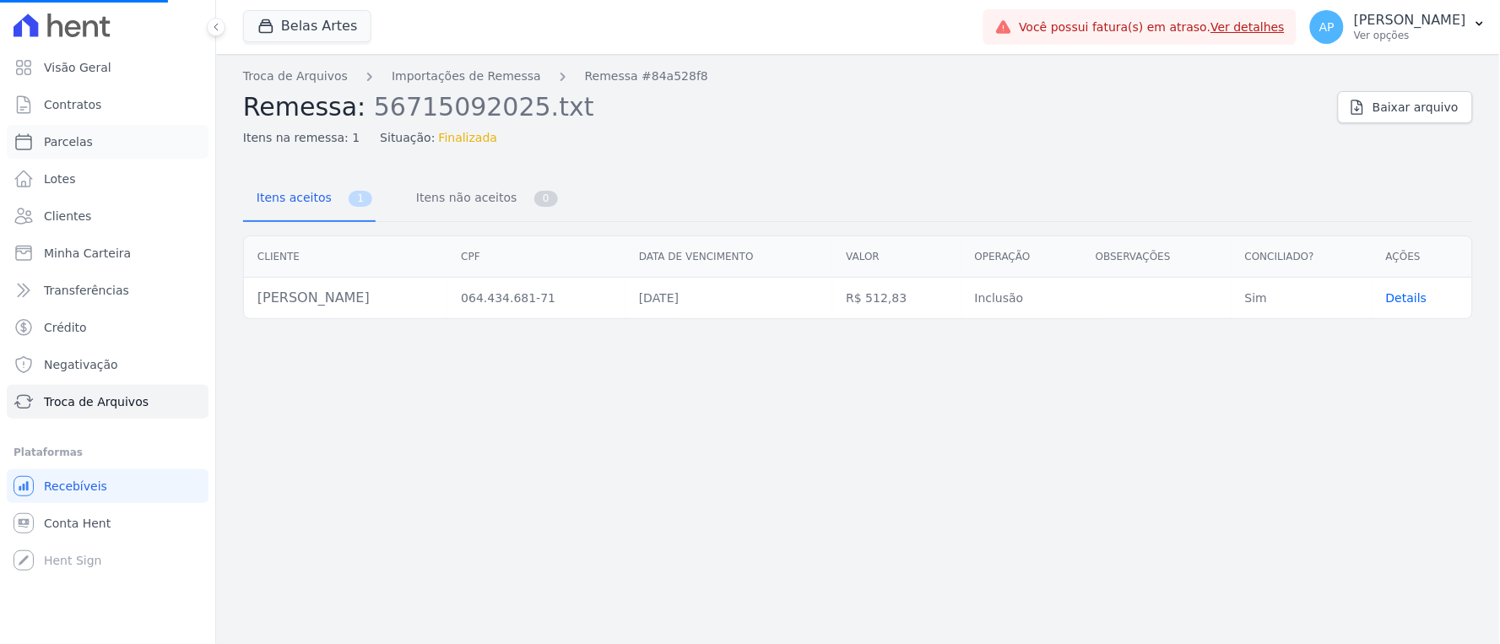 Image resolution: width=1500 pixels, height=644 pixels. I want to click on th: Ações, so click(1422, 257).